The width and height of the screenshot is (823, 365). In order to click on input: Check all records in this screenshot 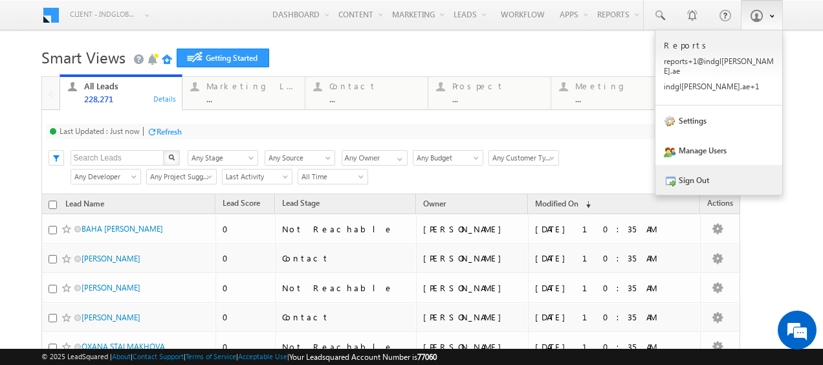, I will do `click(52, 205)`.